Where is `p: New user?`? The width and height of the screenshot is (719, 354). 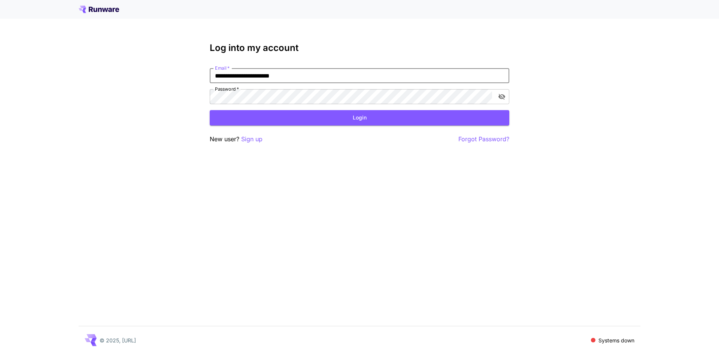
p: New user? is located at coordinates (236, 139).